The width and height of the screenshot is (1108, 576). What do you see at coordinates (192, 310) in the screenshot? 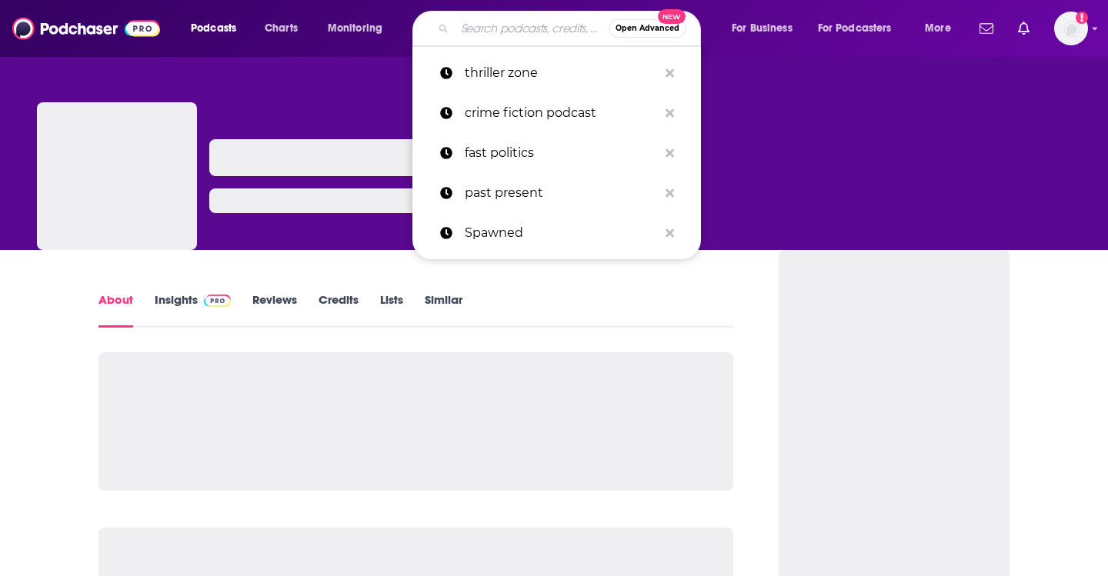
I see `a: InsightsPodchaser Pro` at bounding box center [192, 310].